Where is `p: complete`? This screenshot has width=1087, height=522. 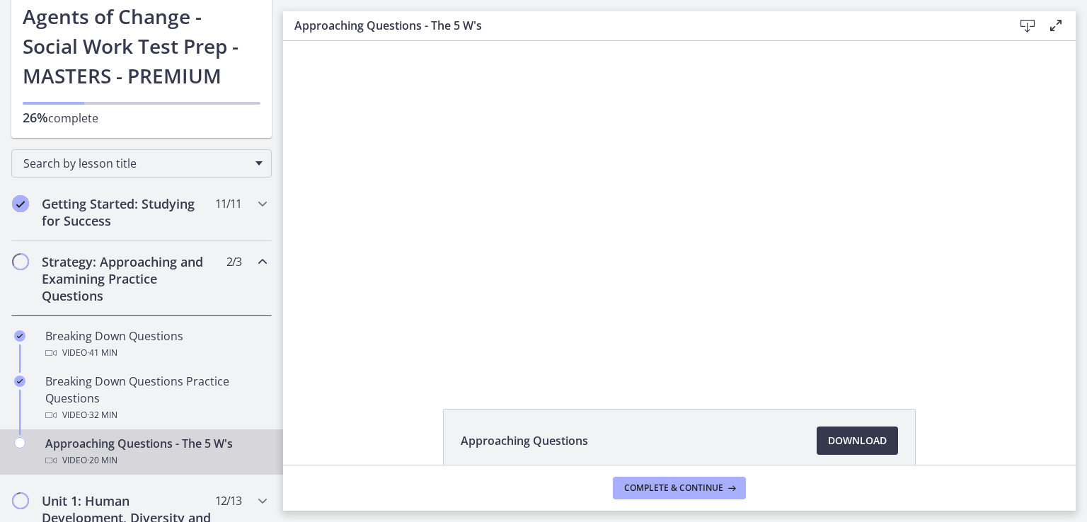 p: complete is located at coordinates (142, 117).